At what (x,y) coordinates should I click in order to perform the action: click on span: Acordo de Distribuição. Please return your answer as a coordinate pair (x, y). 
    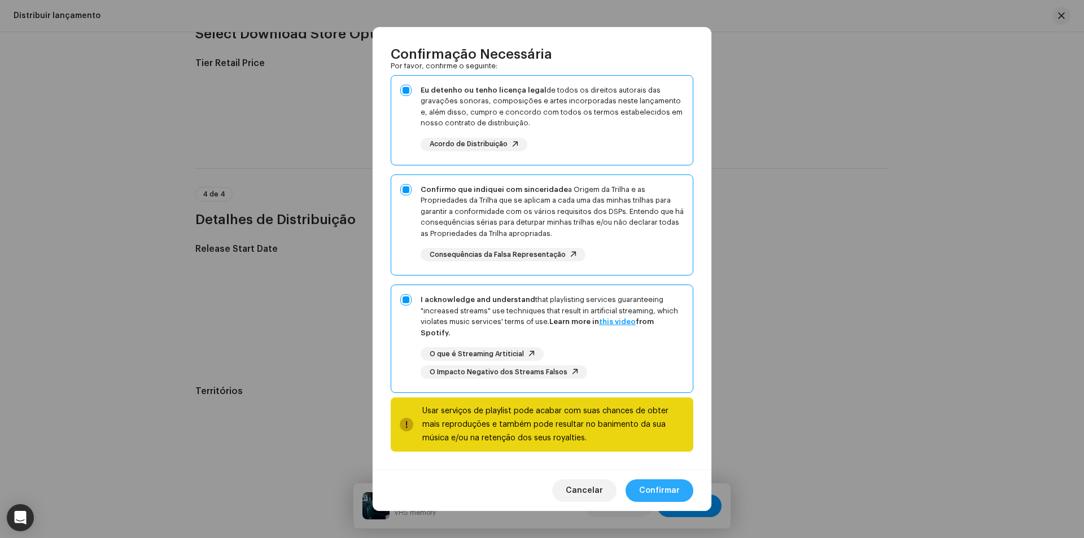
    Looking at the image, I should click on (469, 144).